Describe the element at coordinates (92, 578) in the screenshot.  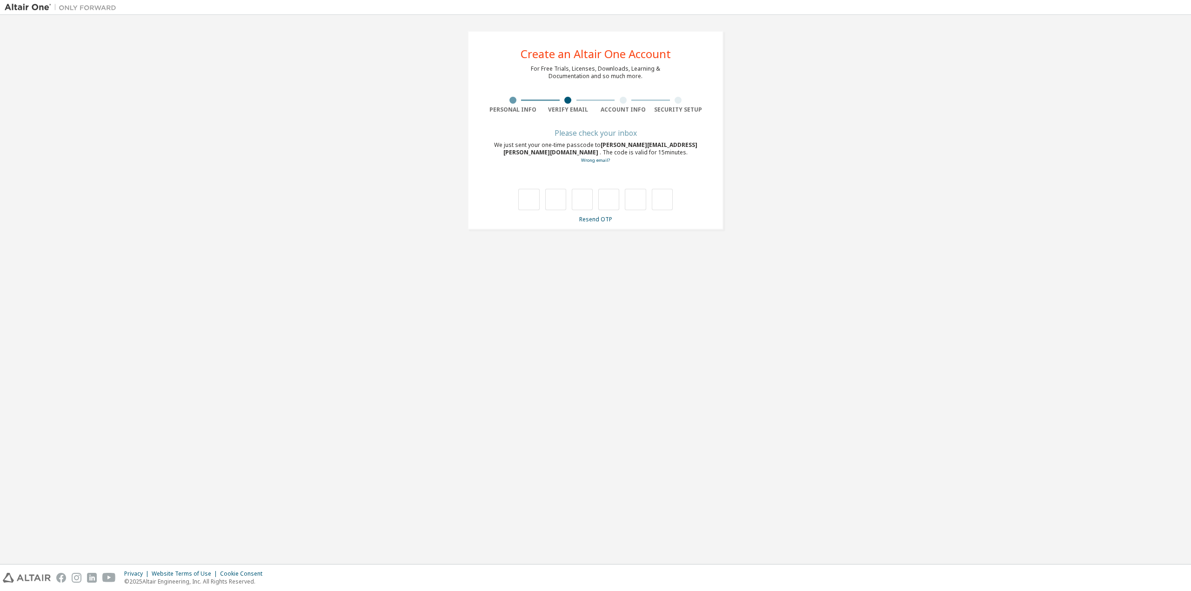
I see `img: linkedin.svg` at that location.